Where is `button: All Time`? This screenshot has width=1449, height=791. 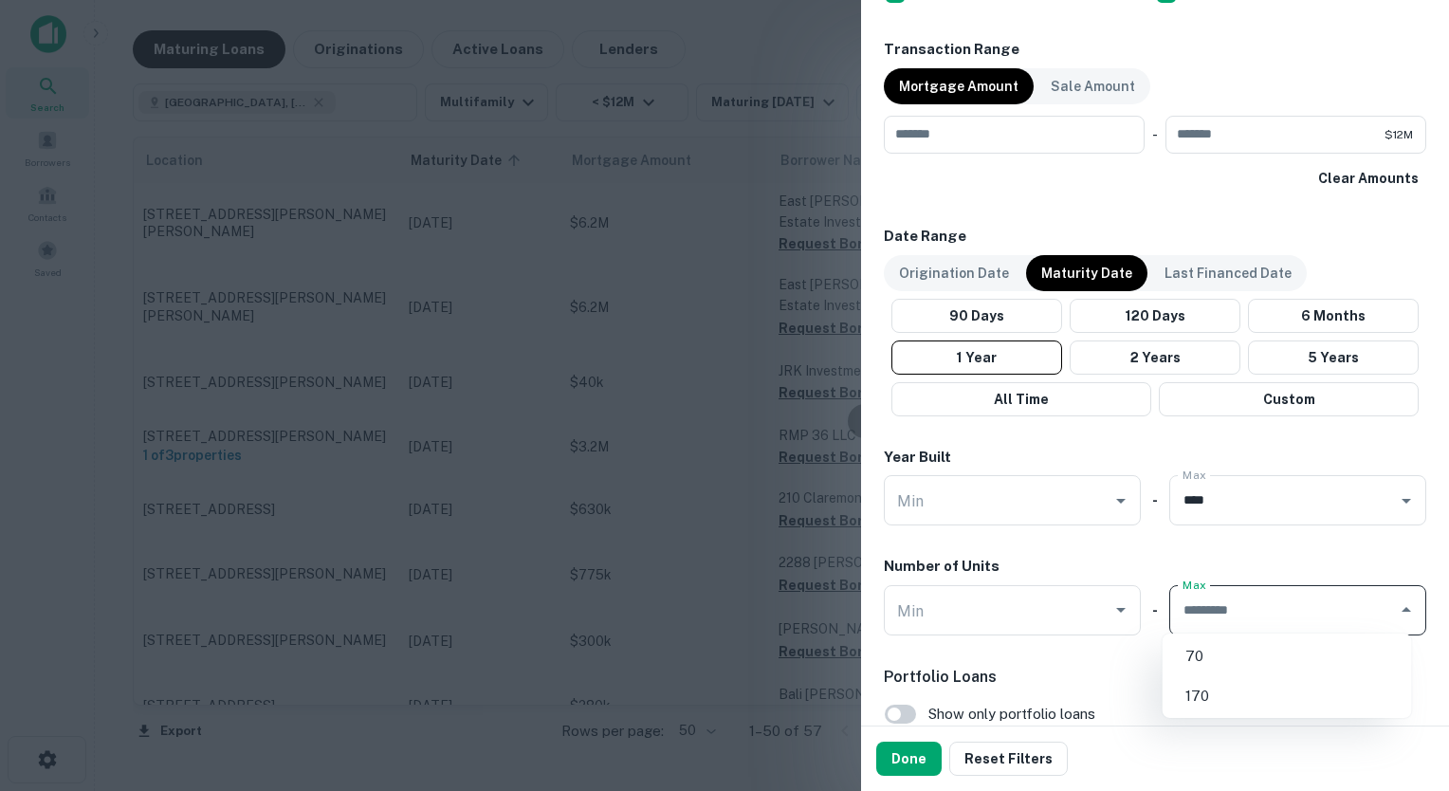 button: All Time is located at coordinates (1021, 399).